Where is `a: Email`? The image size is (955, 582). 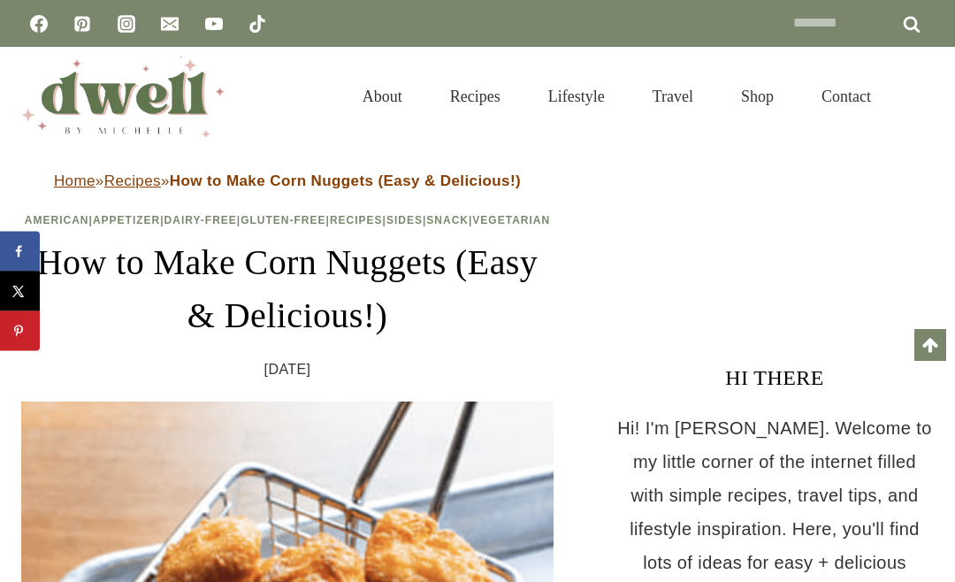
a: Email is located at coordinates (170, 24).